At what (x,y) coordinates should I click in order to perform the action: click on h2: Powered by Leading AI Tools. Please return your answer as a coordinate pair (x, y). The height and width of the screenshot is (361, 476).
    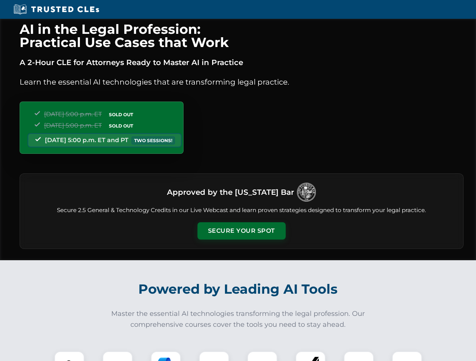
    Looking at the image, I should click on (238, 290).